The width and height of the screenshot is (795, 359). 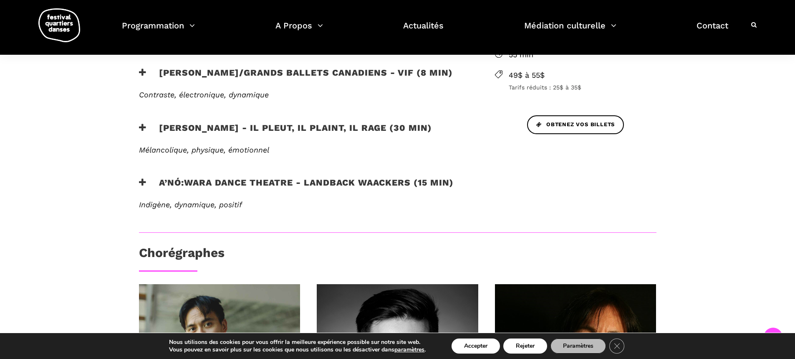 What do you see at coordinates (409, 349) in the screenshot?
I see `button: paramètres` at bounding box center [409, 349].